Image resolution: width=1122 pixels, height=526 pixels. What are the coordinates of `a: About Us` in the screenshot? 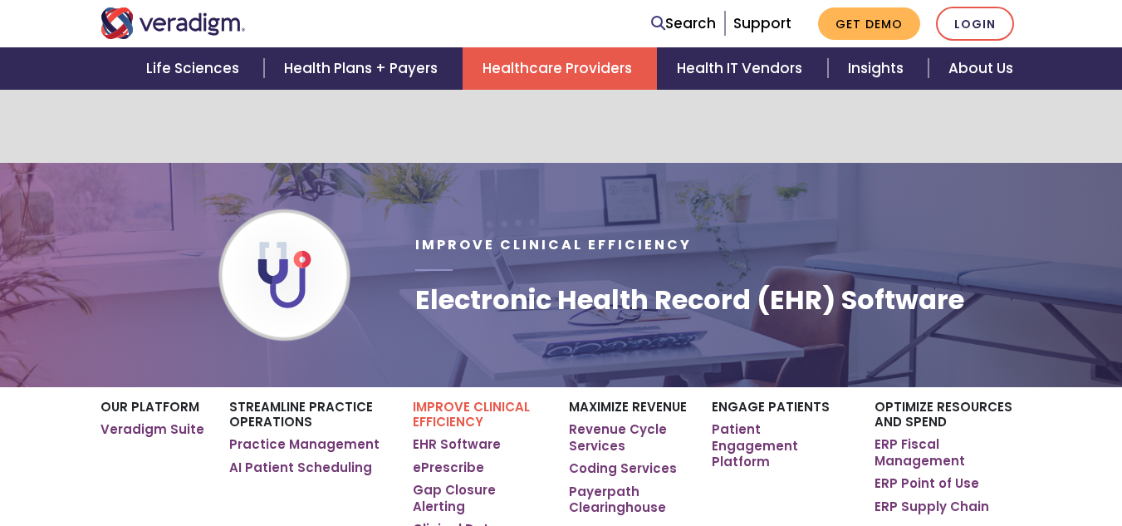 It's located at (981, 68).